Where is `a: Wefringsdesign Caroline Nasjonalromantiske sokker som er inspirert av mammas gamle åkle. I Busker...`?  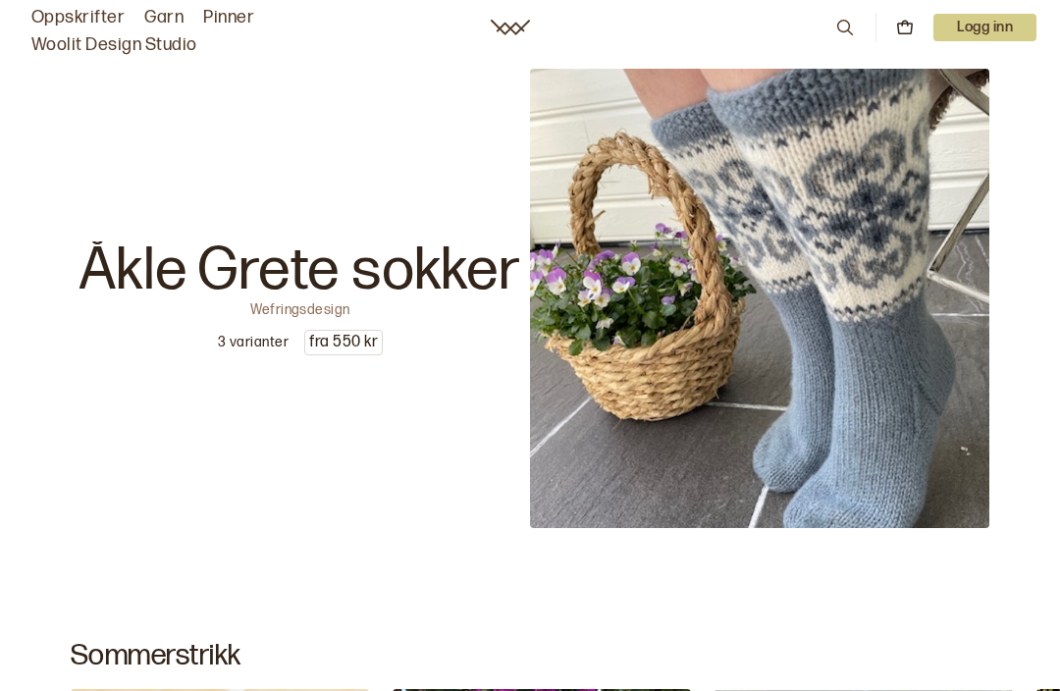
a: Wefringsdesign Caroline Nasjonalromantiske sokker som er inspirert av mammas gamle åkle. I Busker... is located at coordinates (530, 298).